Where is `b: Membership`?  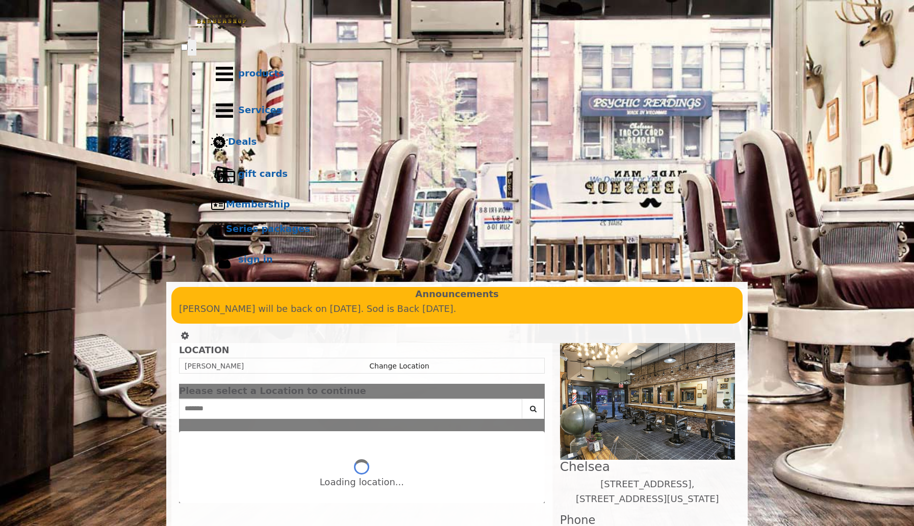 b: Membership is located at coordinates (258, 204).